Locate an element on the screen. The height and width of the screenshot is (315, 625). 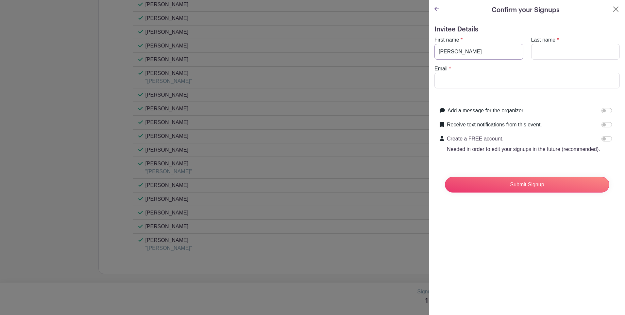
button: Close is located at coordinates (616, 9).